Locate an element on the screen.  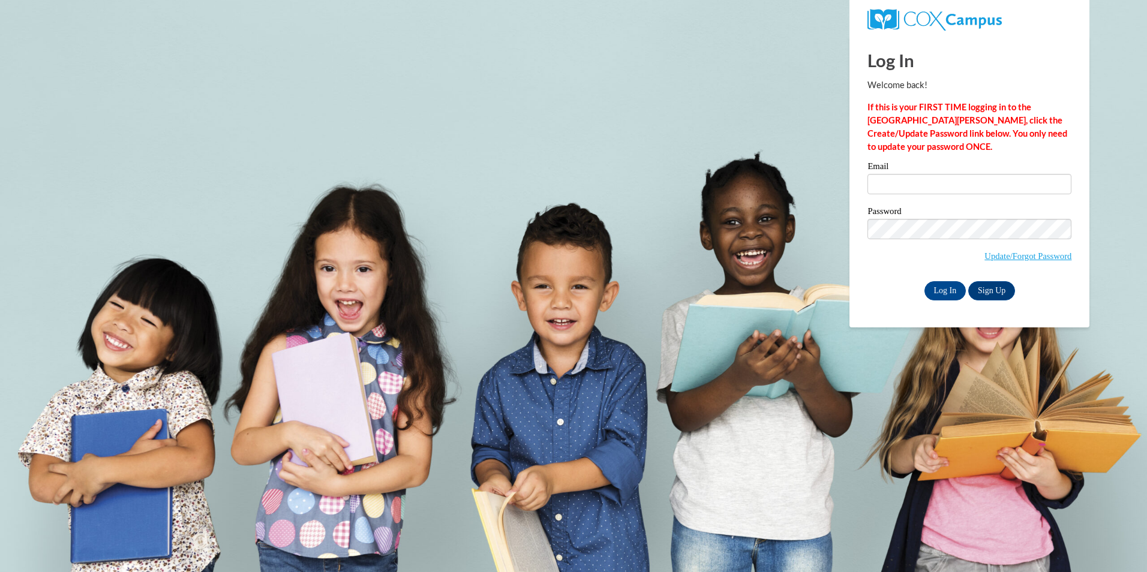
h1: Log In is located at coordinates (969, 60).